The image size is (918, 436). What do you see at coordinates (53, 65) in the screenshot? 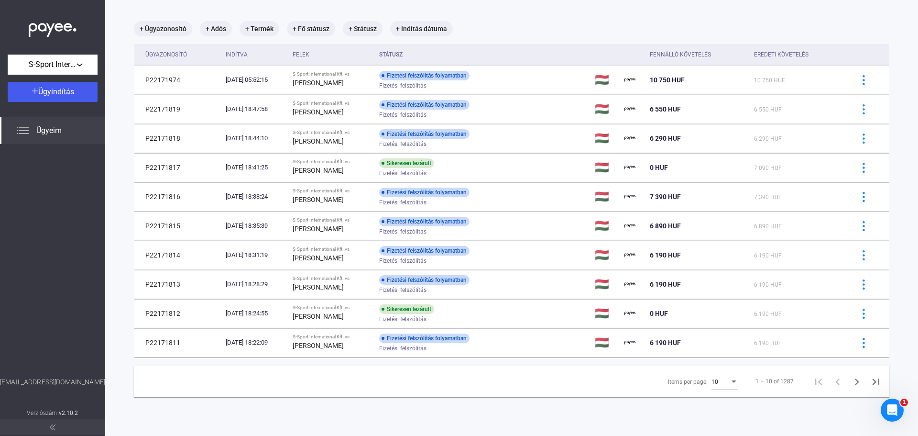
I see `button: S-Sport International Kft.` at bounding box center [53, 65].